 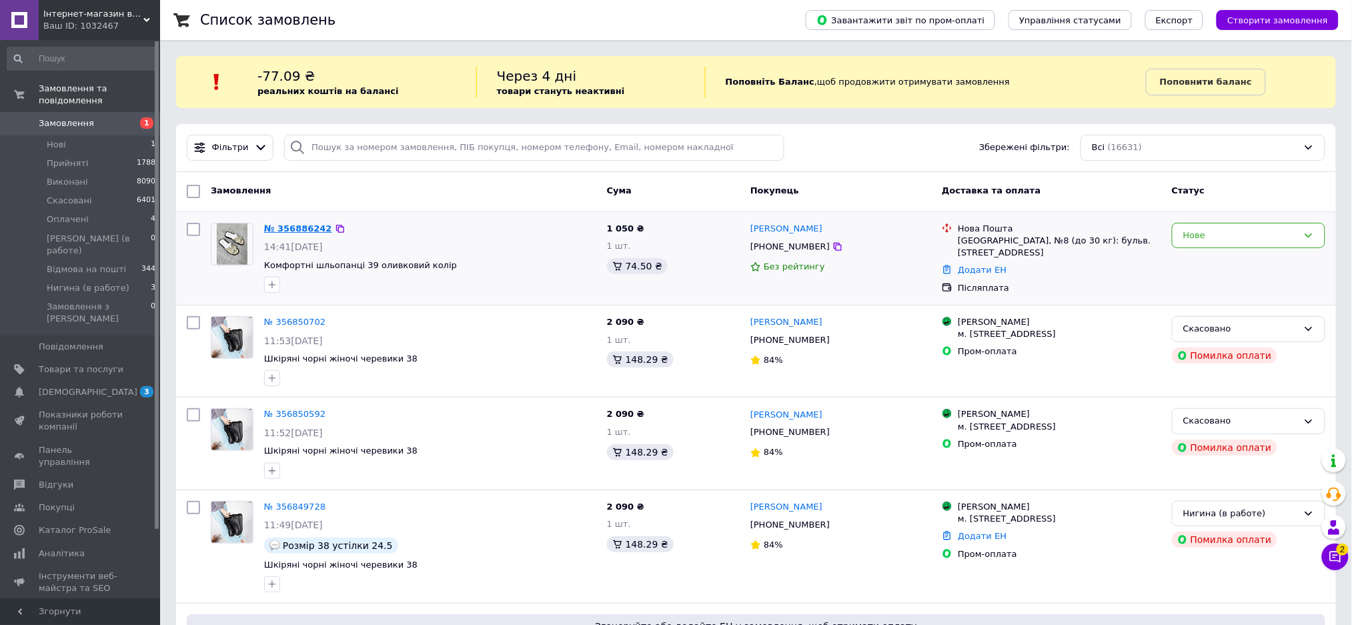 What do you see at coordinates (1070, 20) in the screenshot?
I see `button: Управління статусами` at bounding box center [1070, 20].